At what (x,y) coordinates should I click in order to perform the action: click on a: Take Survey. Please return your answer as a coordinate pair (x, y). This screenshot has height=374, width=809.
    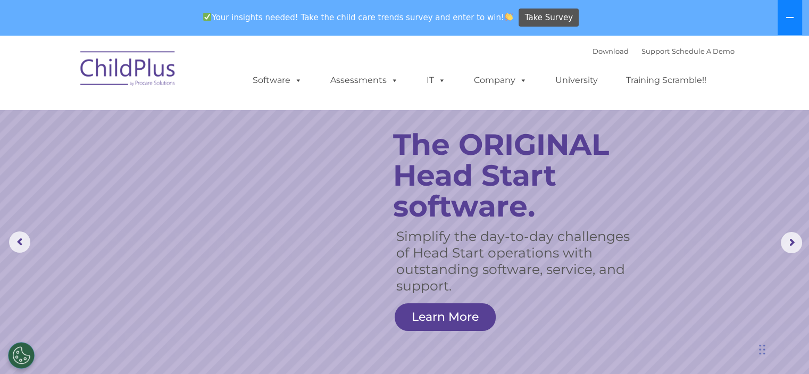
    Looking at the image, I should click on (549, 18).